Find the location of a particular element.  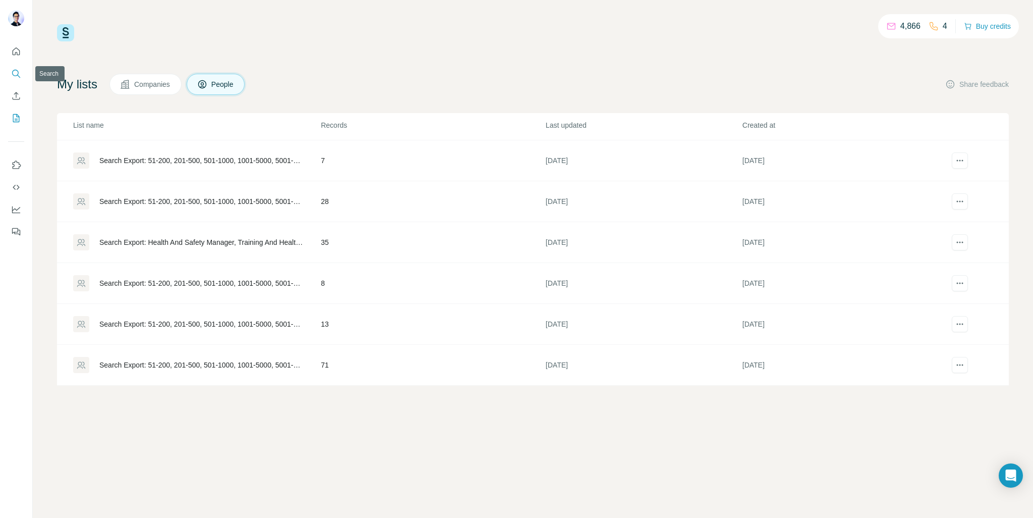

div: Open Intercom Messenger is located at coordinates (1011, 475).